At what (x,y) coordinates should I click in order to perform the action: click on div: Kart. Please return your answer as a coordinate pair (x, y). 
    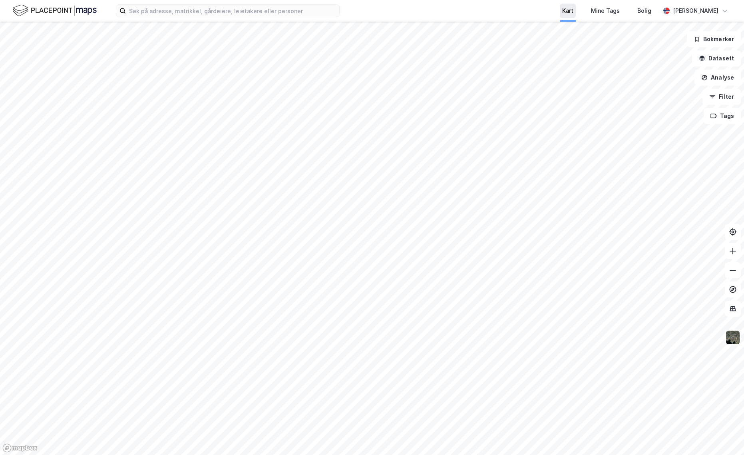
    Looking at the image, I should click on (568, 11).